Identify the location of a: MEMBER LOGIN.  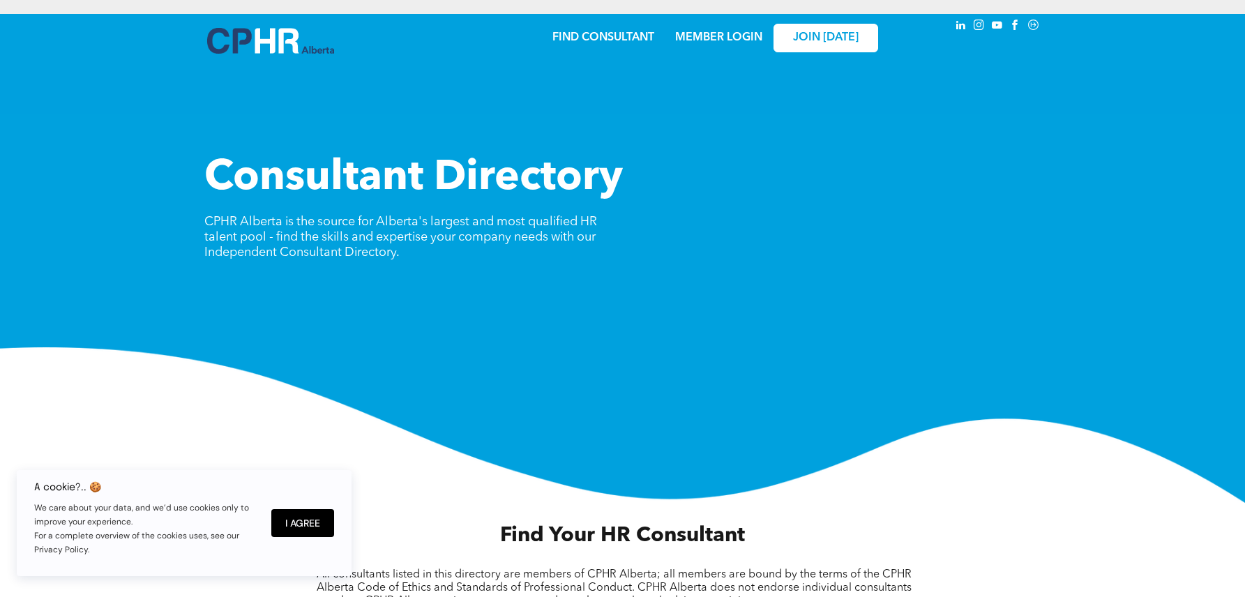
(718, 38).